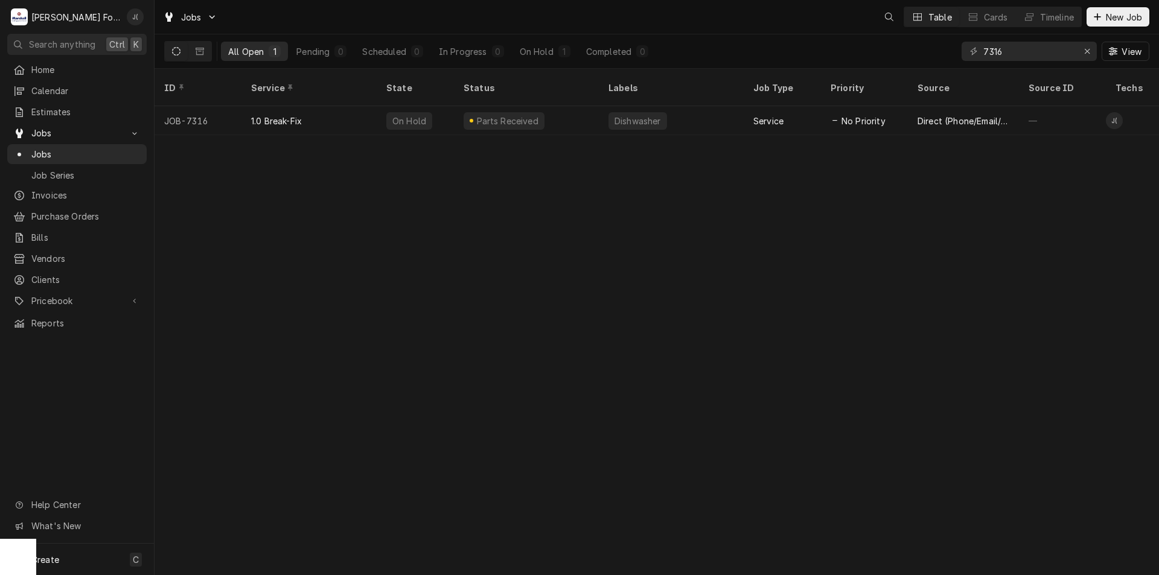 This screenshot has width=1159, height=575. I want to click on div: Job Type, so click(783, 88).